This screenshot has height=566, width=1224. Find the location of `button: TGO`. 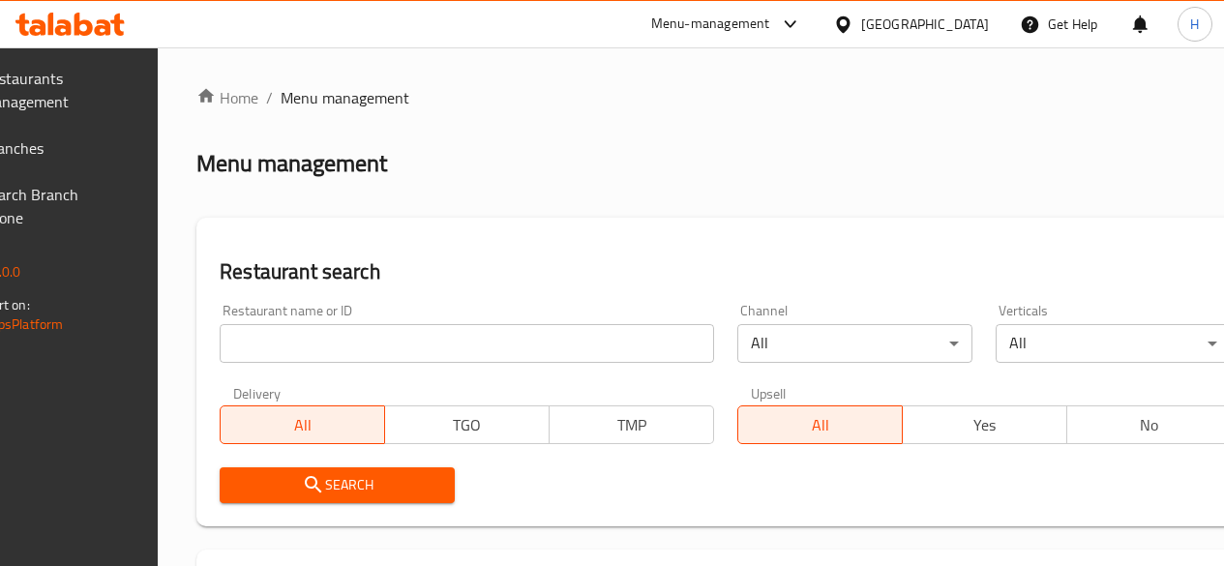

button: TGO is located at coordinates (467, 425).